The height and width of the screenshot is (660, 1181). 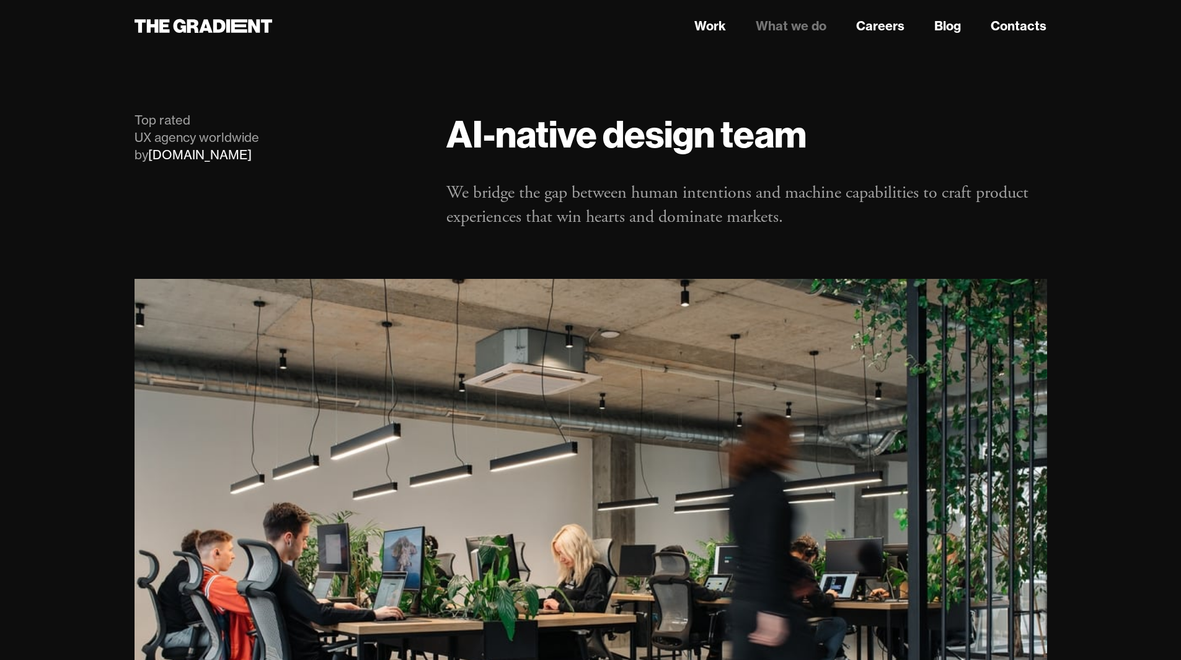 I want to click on h1: AI-native design team, so click(x=746, y=134).